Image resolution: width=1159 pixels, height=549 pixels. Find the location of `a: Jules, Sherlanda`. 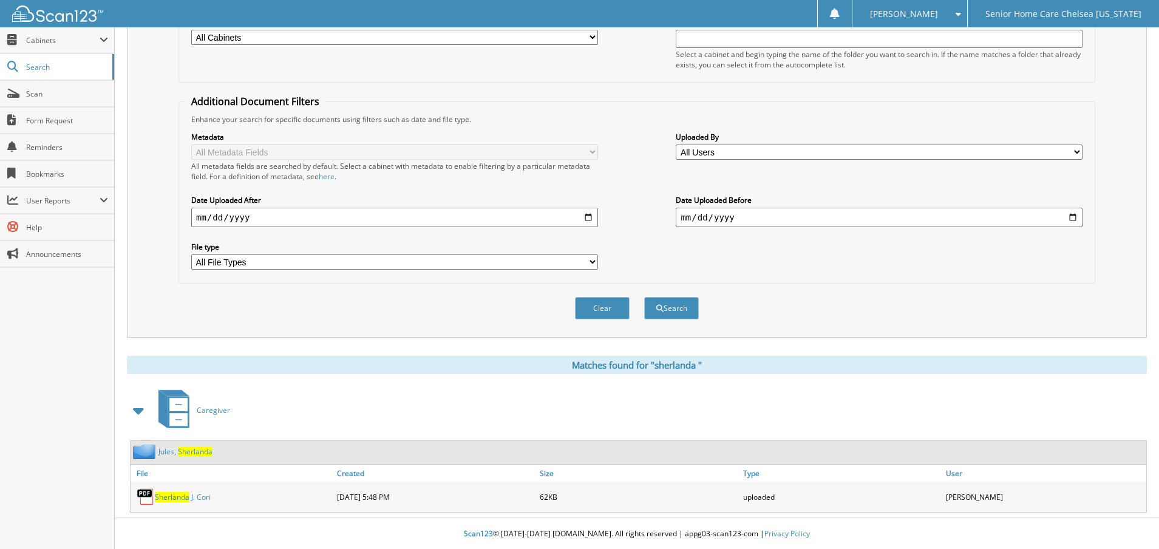

a: Jules, Sherlanda is located at coordinates (185, 451).